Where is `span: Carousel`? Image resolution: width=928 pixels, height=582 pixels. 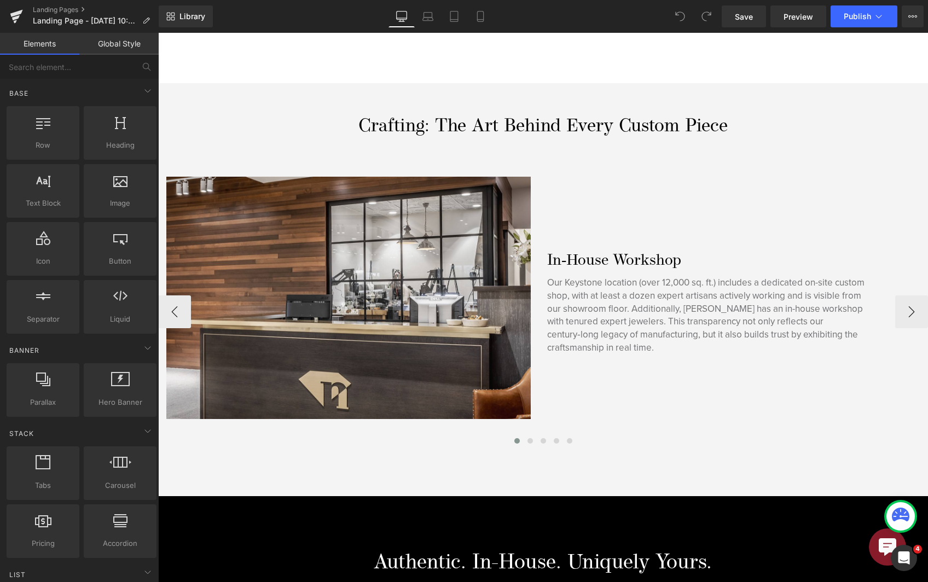 span: Carousel is located at coordinates (120, 485).